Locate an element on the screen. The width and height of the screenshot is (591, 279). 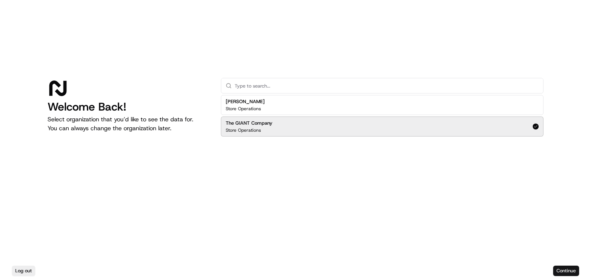
h2: The GIANT Company is located at coordinates (249, 123).